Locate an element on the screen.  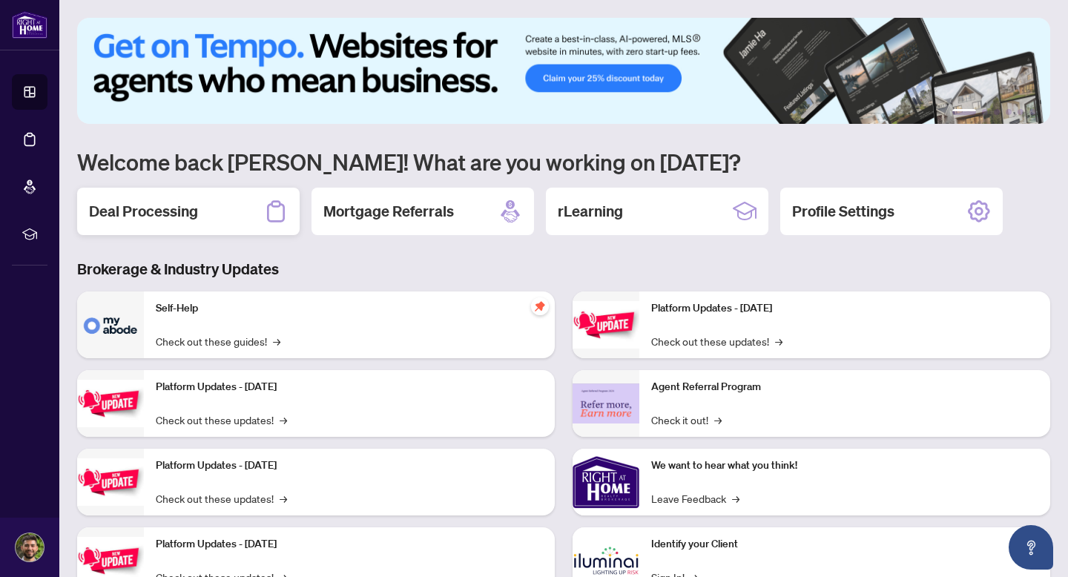
button: 4 is located at coordinates (1009, 112).